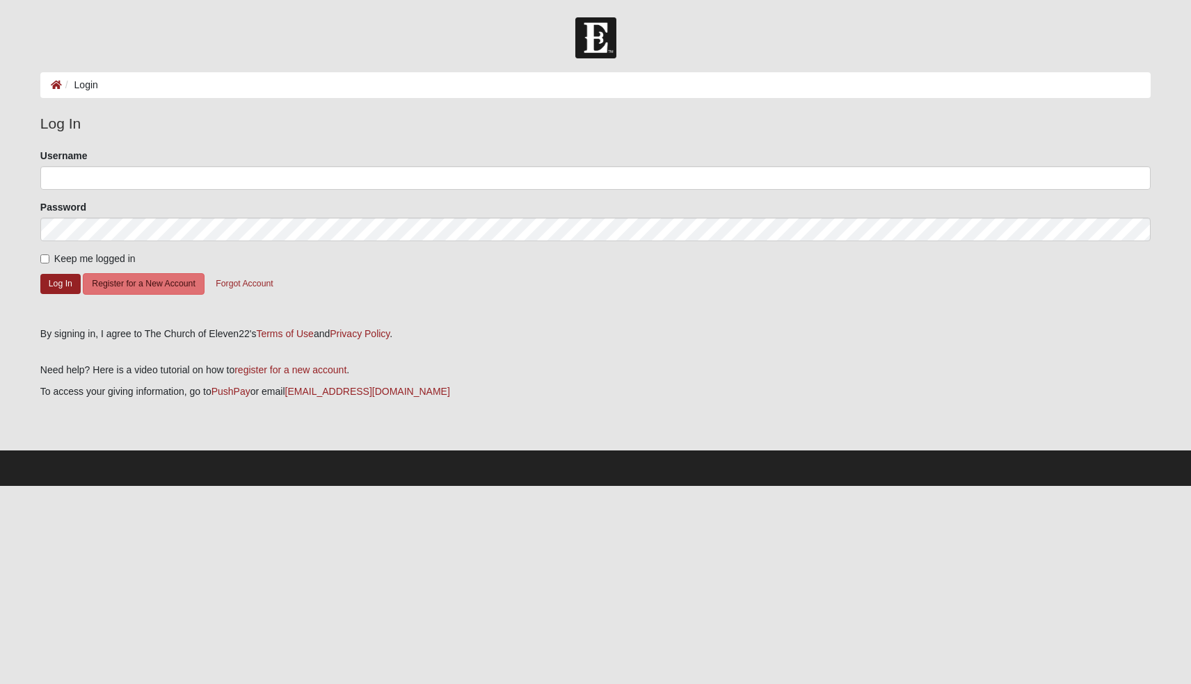  What do you see at coordinates (61, 284) in the screenshot?
I see `button: Log In` at bounding box center [61, 284].